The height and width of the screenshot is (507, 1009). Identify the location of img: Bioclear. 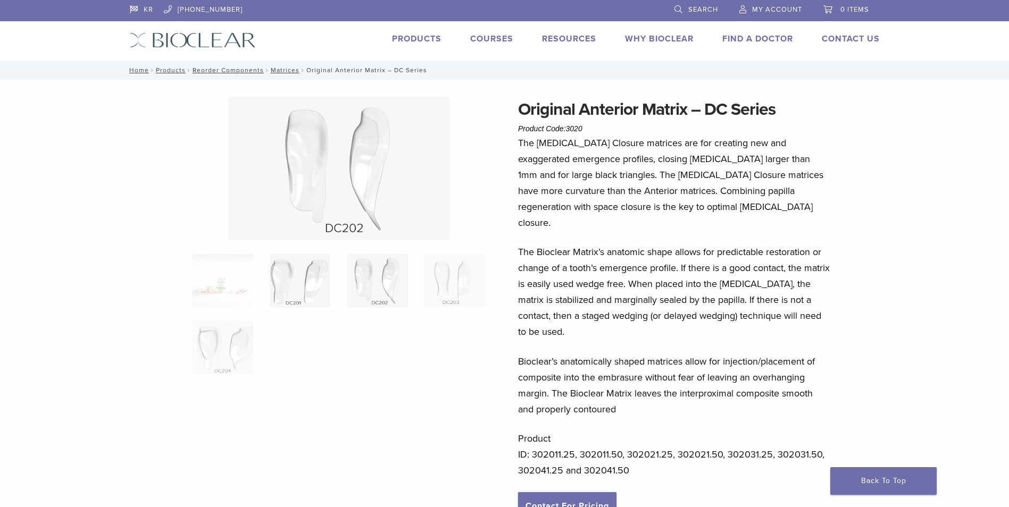
(192, 40).